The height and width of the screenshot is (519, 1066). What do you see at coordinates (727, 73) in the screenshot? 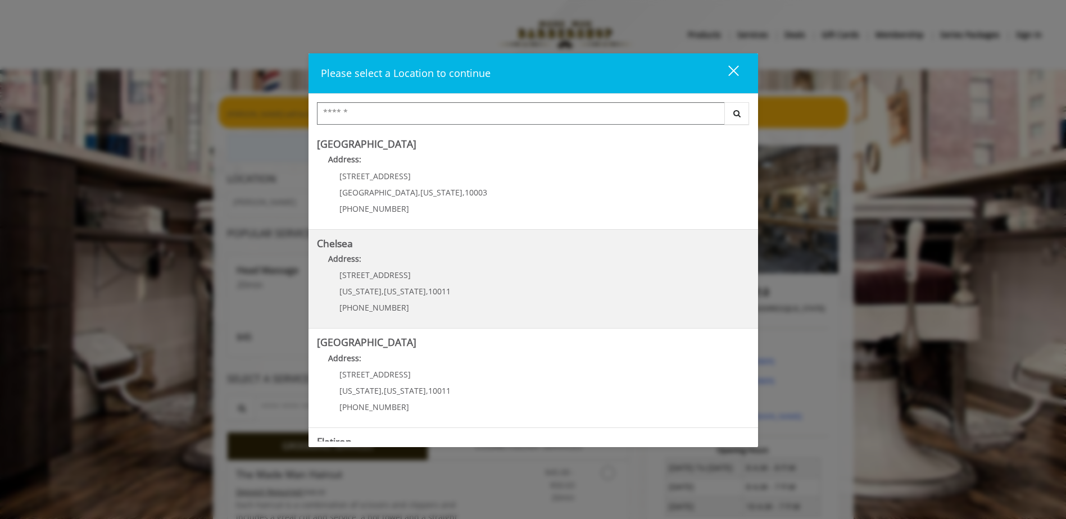
I see `div: close dialog` at bounding box center [727, 73].